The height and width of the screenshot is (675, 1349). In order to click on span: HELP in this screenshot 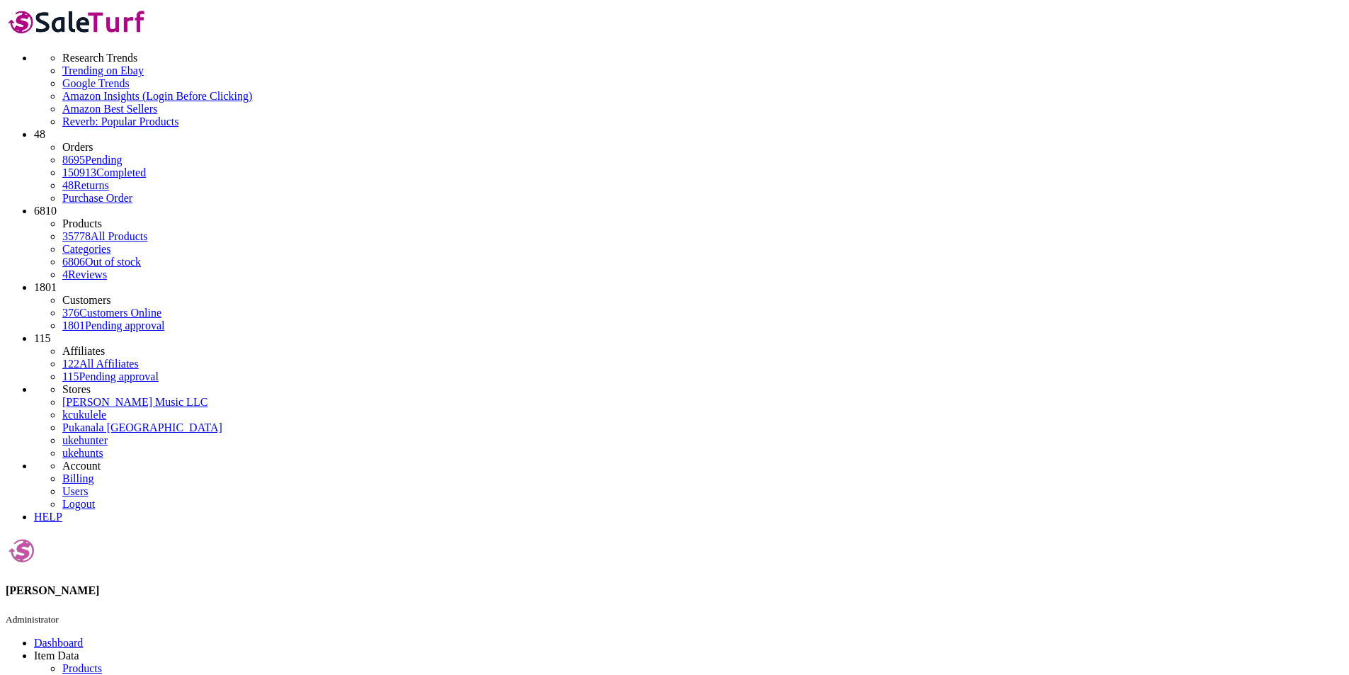, I will do `click(48, 516)`.